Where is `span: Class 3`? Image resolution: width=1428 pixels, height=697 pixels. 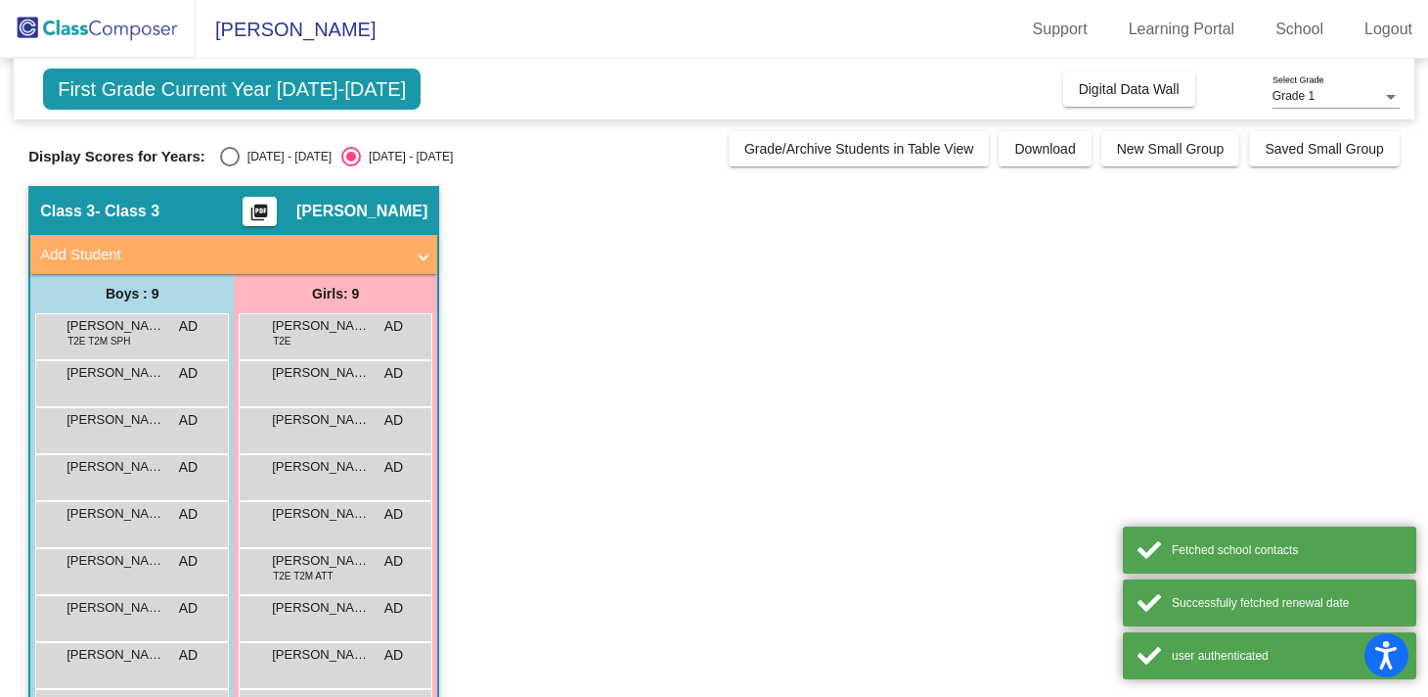 span: Class 3 is located at coordinates (67, 211).